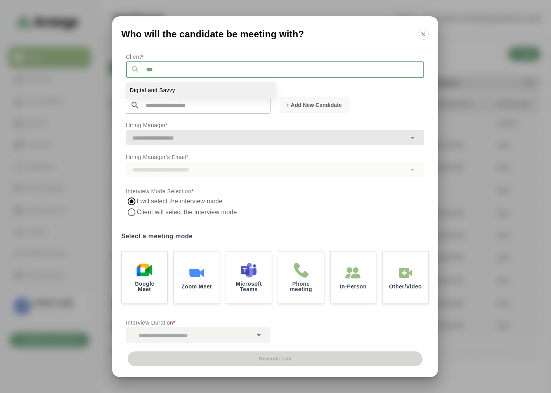 The height and width of the screenshot is (393, 551). I want to click on p: Candidate, so click(198, 92).